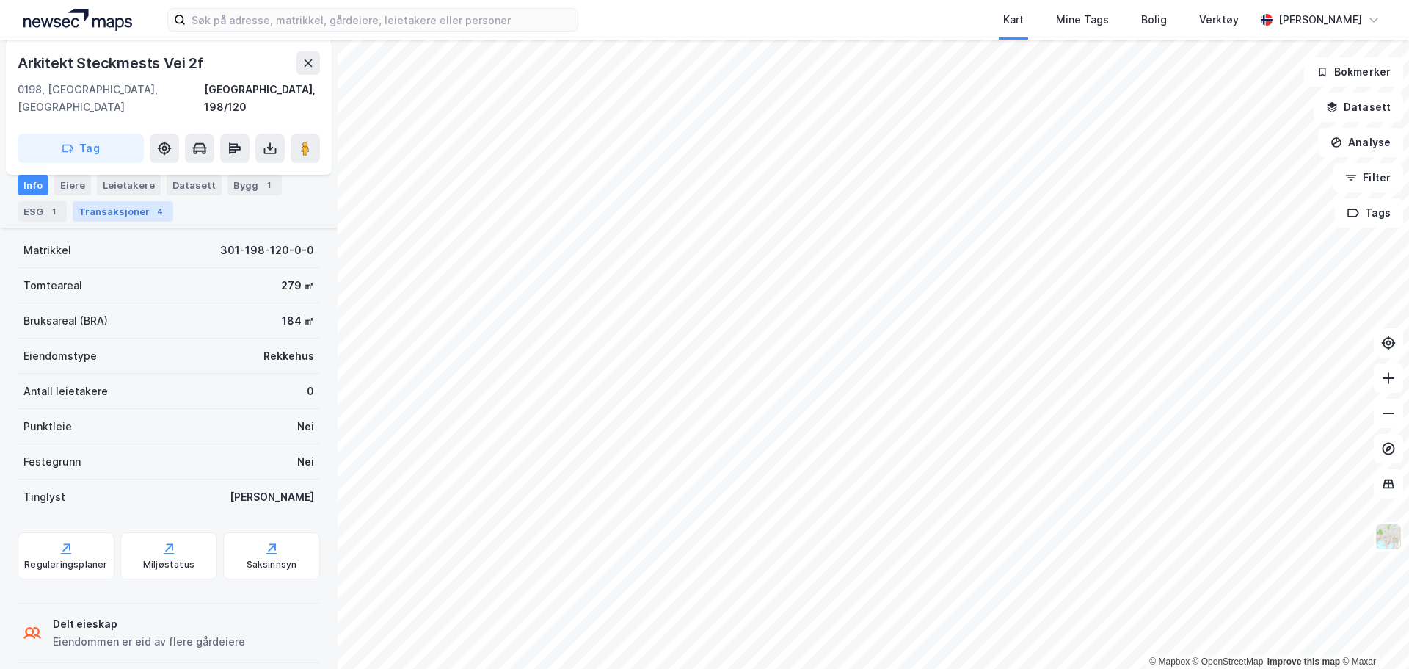 This screenshot has height=669, width=1409. I want to click on div: Chat Widget, so click(1372, 633).